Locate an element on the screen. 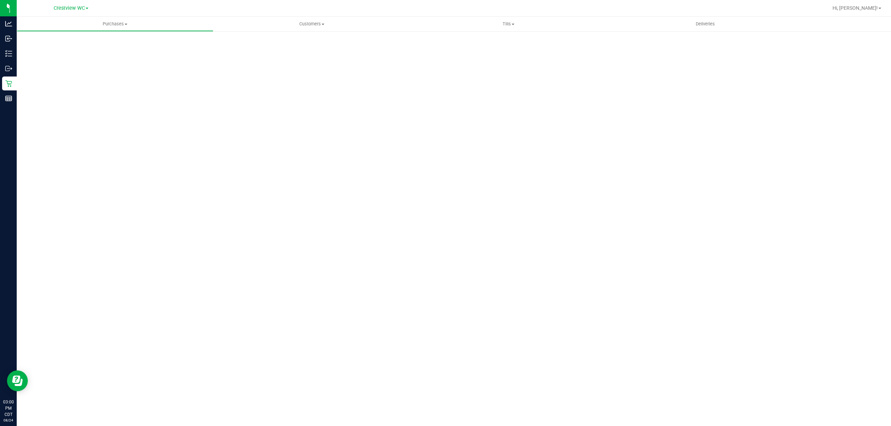 The height and width of the screenshot is (426, 891). inline-svg: Outbound is located at coordinates (9, 69).